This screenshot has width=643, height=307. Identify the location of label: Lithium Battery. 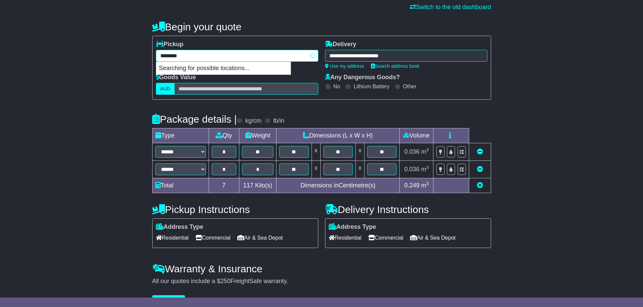
(371, 86).